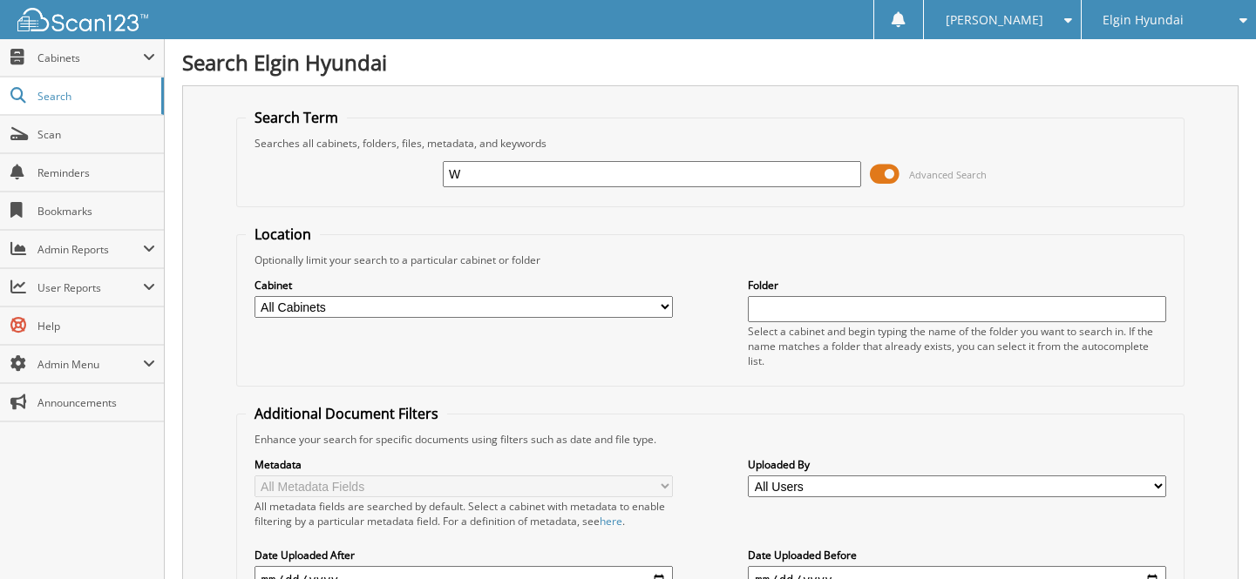 Image resolution: width=1256 pixels, height=579 pixels. What do you see at coordinates (83, 19) in the screenshot?
I see `img: scan123-logo-white.svg` at bounding box center [83, 19].